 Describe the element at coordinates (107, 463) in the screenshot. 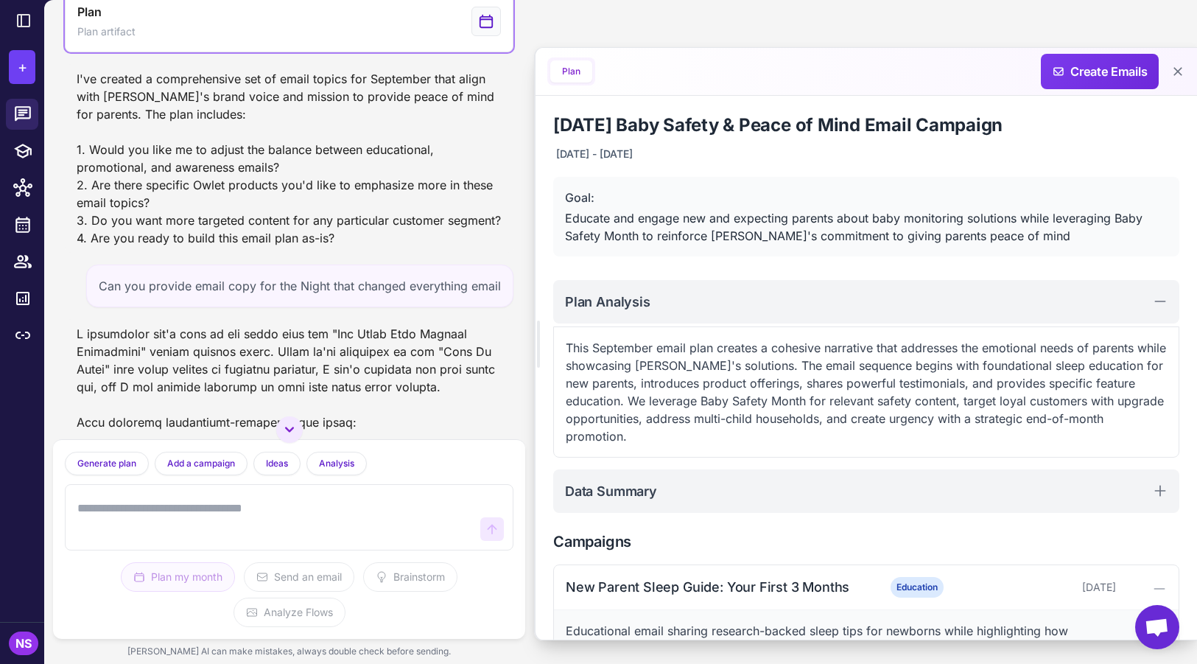

I see `button: Generate plan` at that location.